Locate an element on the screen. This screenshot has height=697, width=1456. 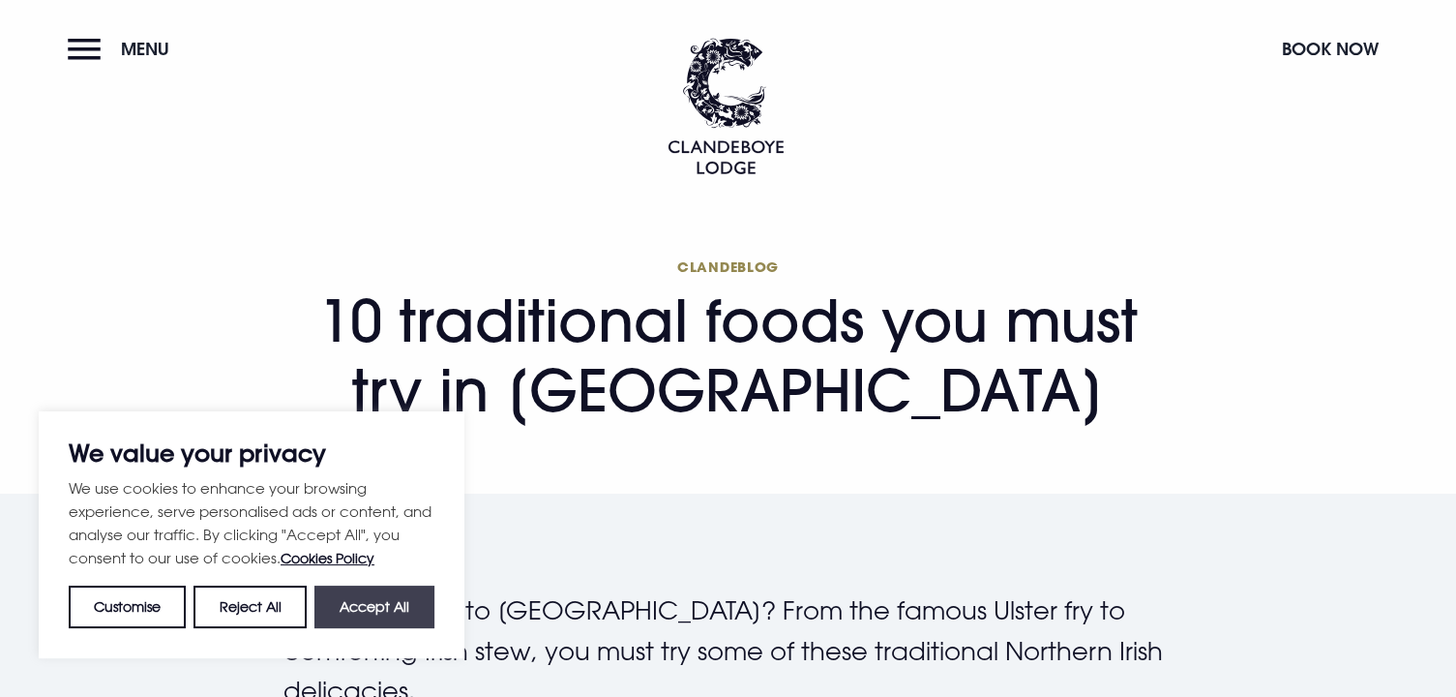
button: Accept All is located at coordinates (374, 607).